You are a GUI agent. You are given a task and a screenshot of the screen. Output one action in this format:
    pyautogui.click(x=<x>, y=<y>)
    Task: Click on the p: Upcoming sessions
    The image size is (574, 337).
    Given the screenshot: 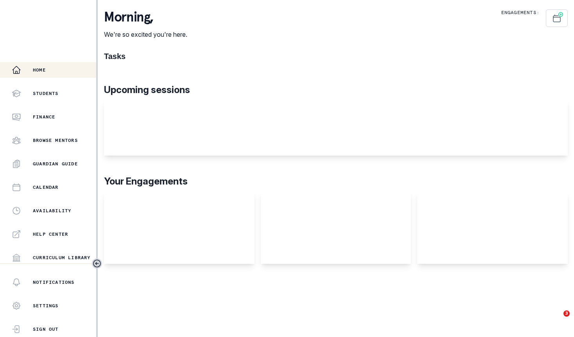 What is the action you would take?
    pyautogui.click(x=336, y=90)
    